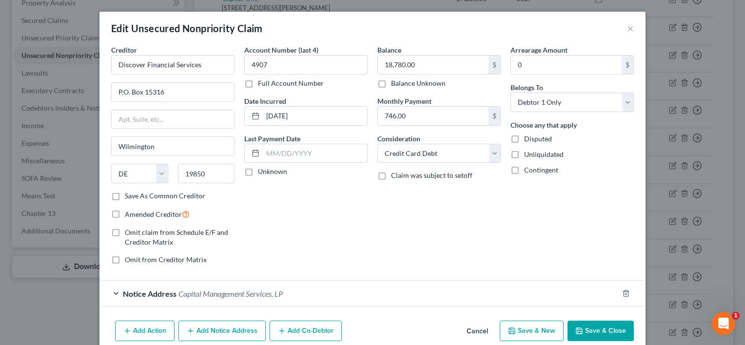 Image resolution: width=745 pixels, height=345 pixels. Describe the element at coordinates (531, 331) in the screenshot. I see `button: Save & New` at that location.